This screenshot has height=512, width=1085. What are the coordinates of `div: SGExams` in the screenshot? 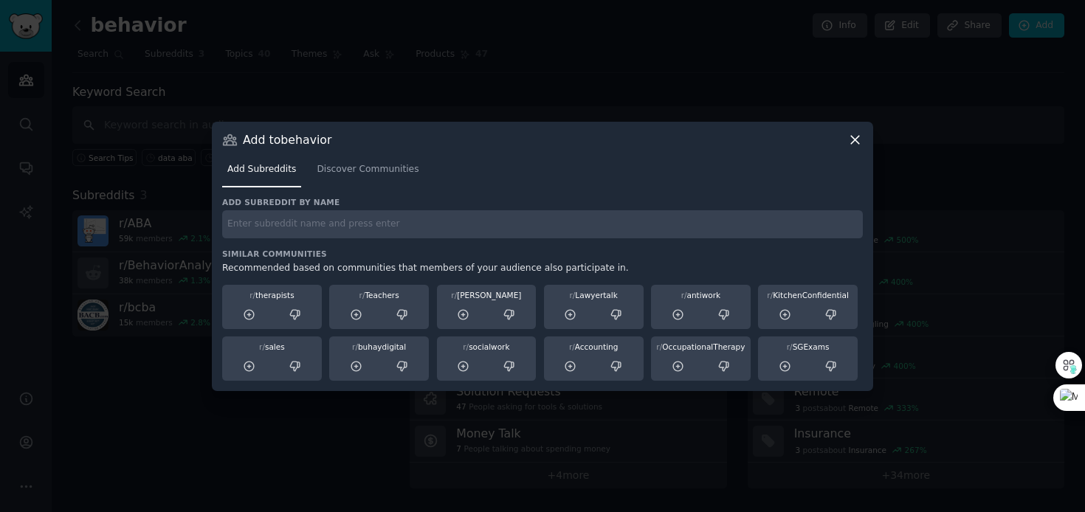 It's located at (807, 347).